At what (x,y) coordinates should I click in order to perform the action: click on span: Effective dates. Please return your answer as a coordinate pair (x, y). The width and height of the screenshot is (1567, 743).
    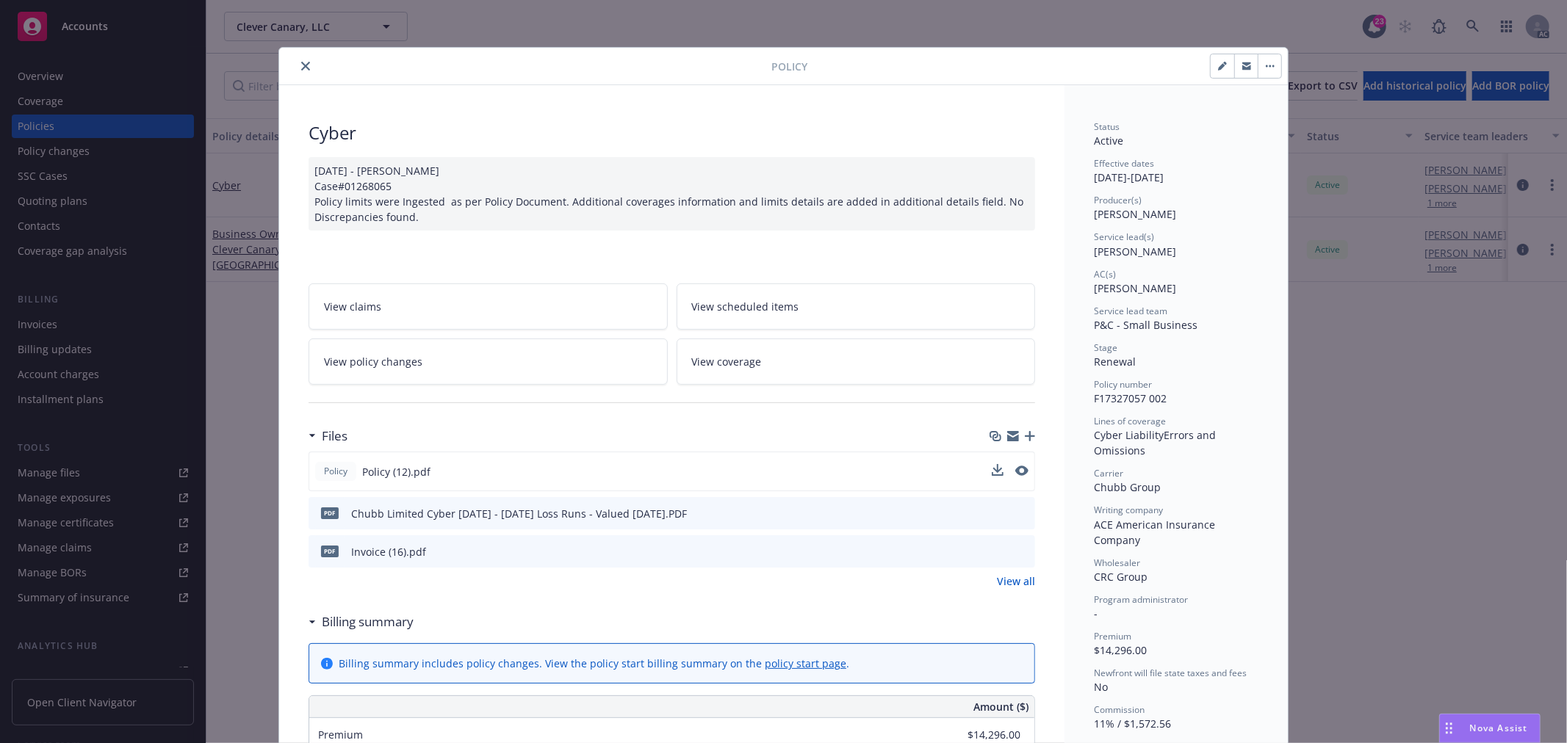
    Looking at the image, I should click on (1124, 163).